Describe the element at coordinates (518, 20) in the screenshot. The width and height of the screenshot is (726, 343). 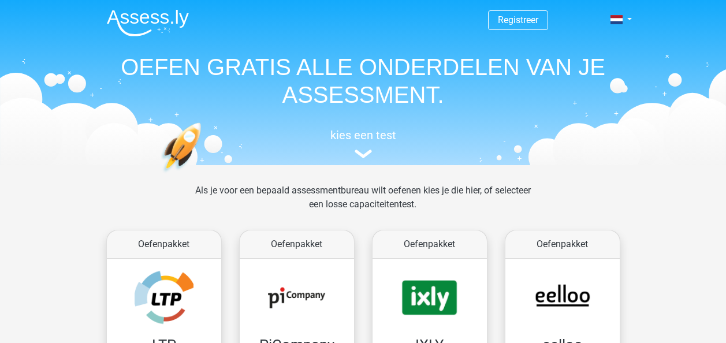
I see `a: Registreer` at that location.